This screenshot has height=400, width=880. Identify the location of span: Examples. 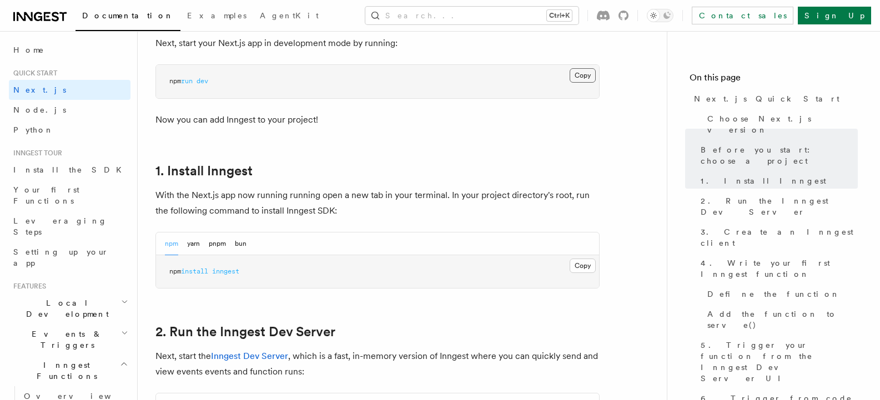
(217, 16).